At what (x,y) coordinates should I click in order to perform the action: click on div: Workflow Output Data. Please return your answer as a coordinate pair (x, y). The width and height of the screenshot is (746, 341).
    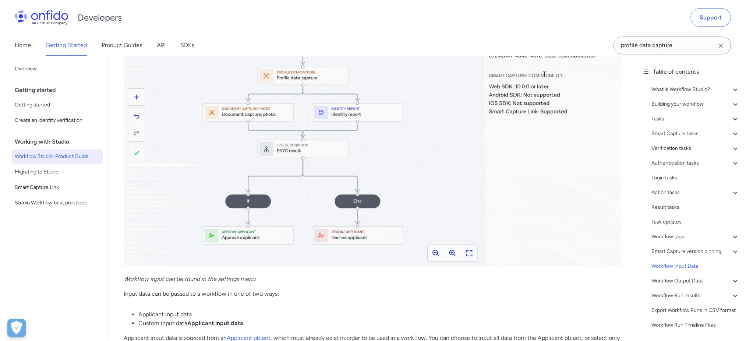
    Looking at the image, I should click on (696, 281).